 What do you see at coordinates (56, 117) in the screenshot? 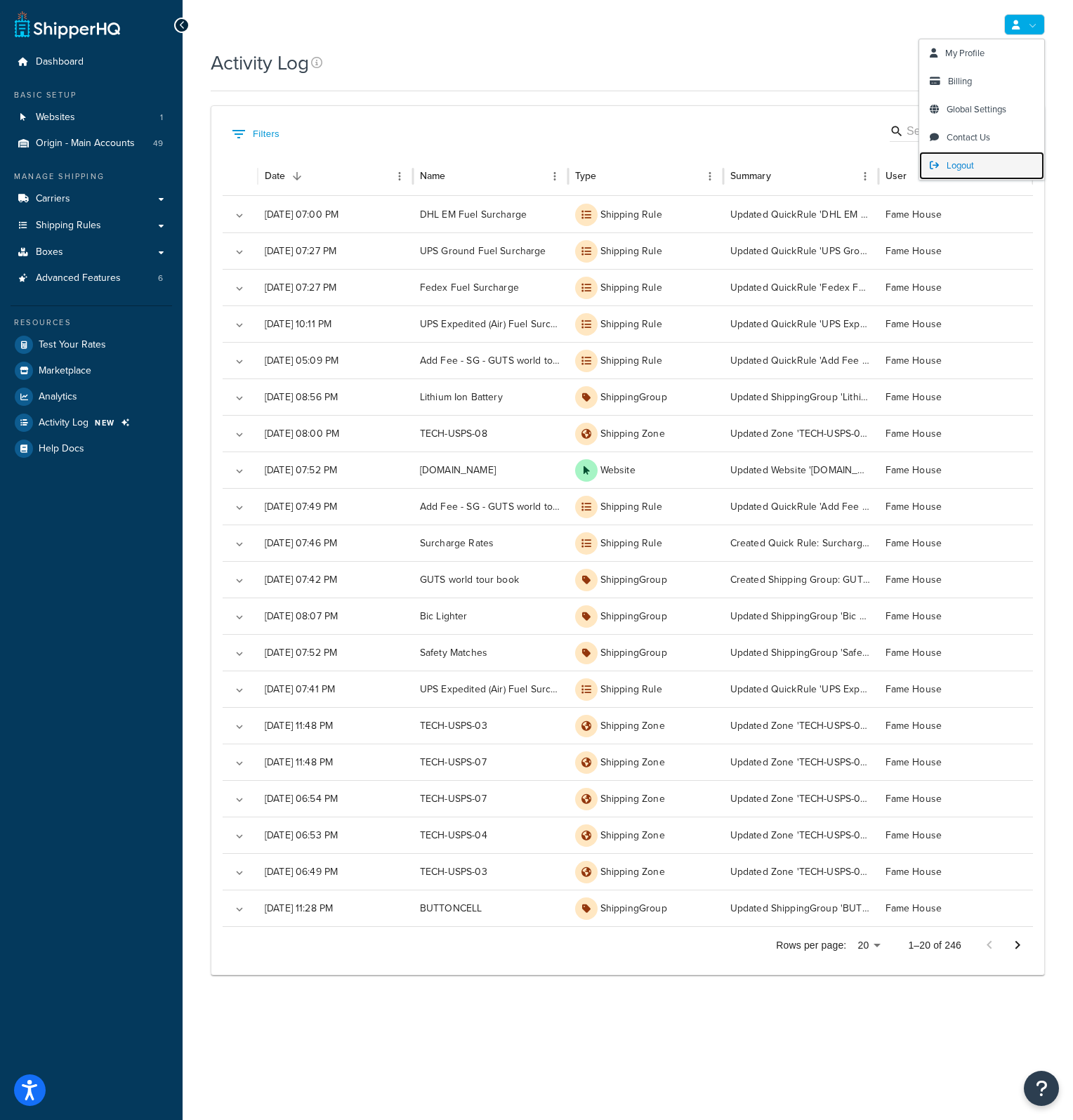
I see `span: Websites` at bounding box center [56, 117].